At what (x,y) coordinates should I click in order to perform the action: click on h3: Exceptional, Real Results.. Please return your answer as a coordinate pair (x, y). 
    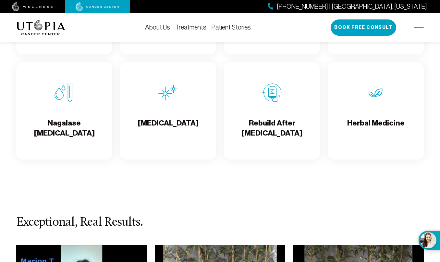
    Looking at the image, I should click on (220, 223).